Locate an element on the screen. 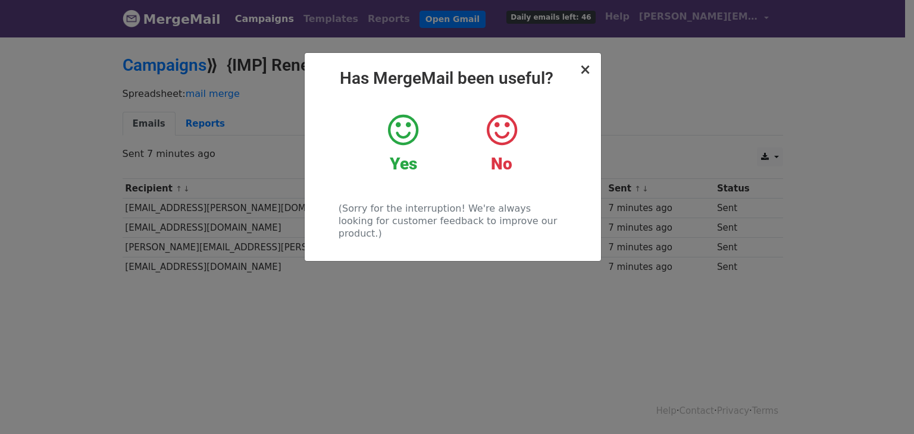  h2: Has MergeMail been useful? is located at coordinates (453, 79).